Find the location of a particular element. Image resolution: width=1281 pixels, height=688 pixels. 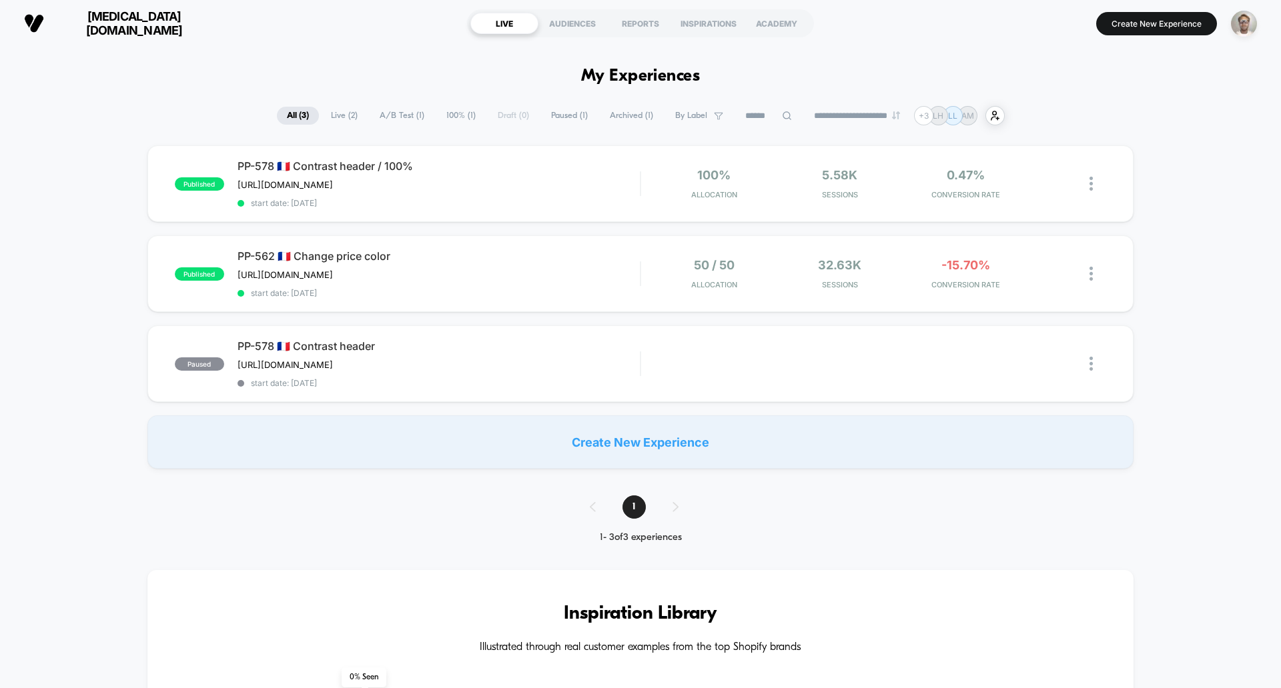

span: 100% is located at coordinates (714, 175).